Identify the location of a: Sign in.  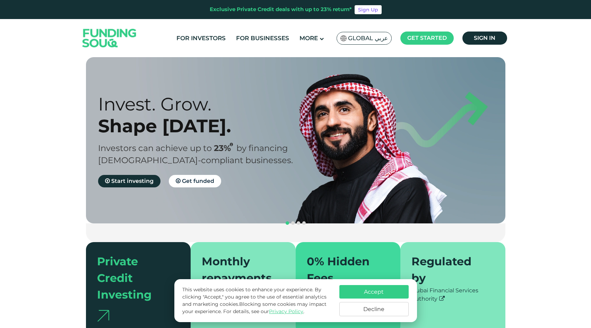
(485, 38).